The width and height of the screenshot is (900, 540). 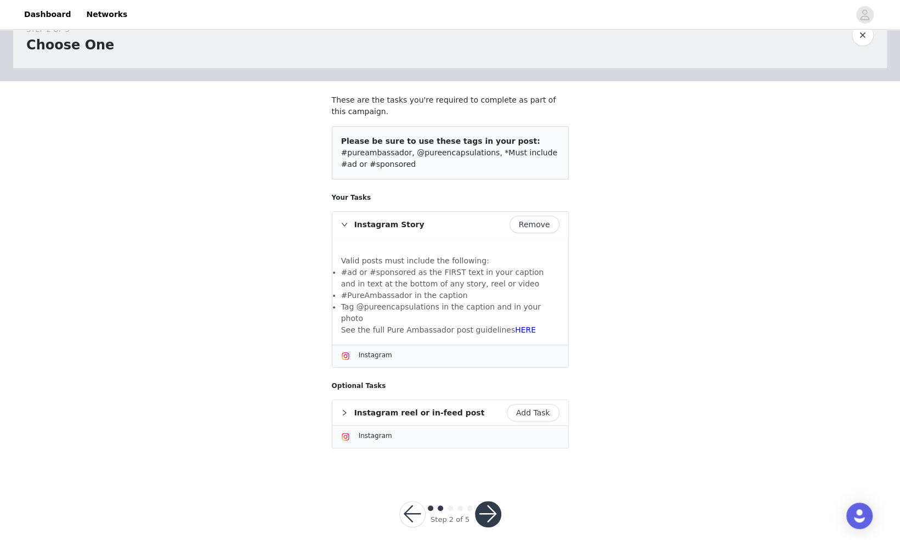 What do you see at coordinates (450, 330) in the screenshot?
I see `p: See the full Pure Ambassador post guidelines` at bounding box center [450, 330].